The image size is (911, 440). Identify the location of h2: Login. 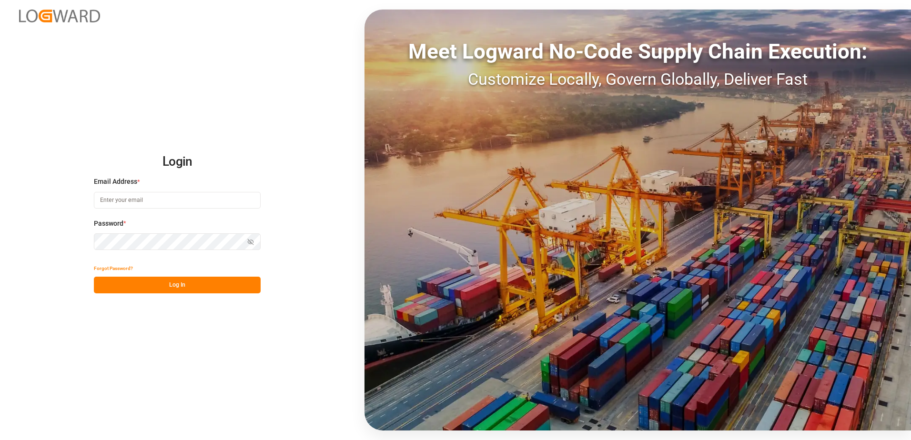
(177, 162).